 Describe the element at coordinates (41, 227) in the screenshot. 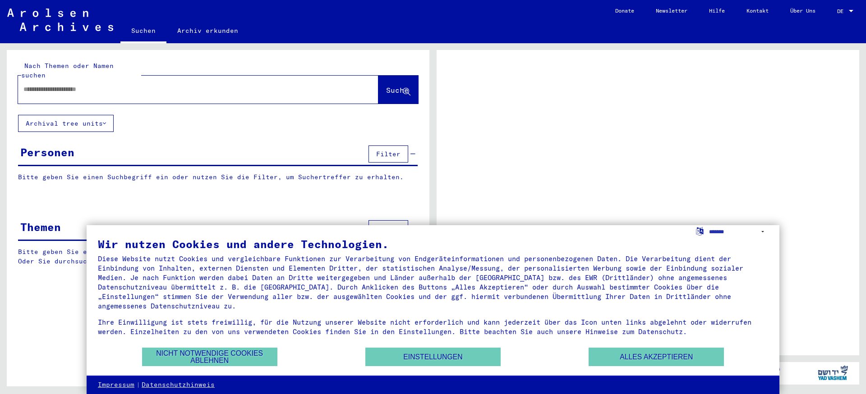

I see `div: Themen` at that location.